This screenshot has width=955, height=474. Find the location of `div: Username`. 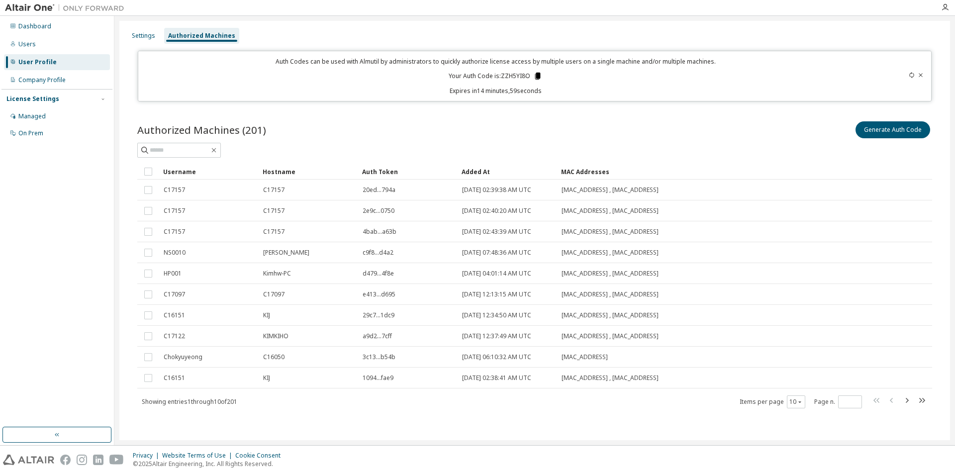

div: Username is located at coordinates (209, 172).